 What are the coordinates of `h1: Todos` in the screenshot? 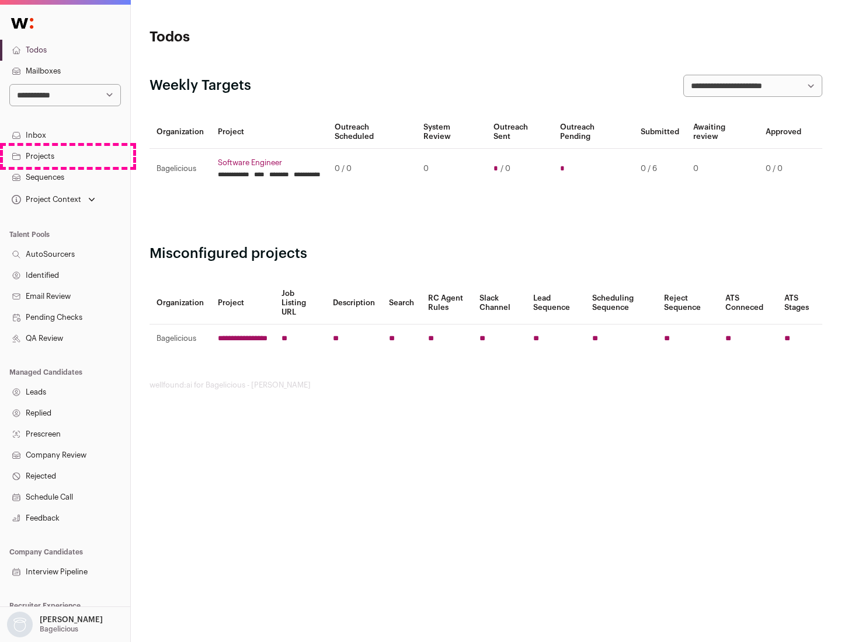 It's located at (262, 37).